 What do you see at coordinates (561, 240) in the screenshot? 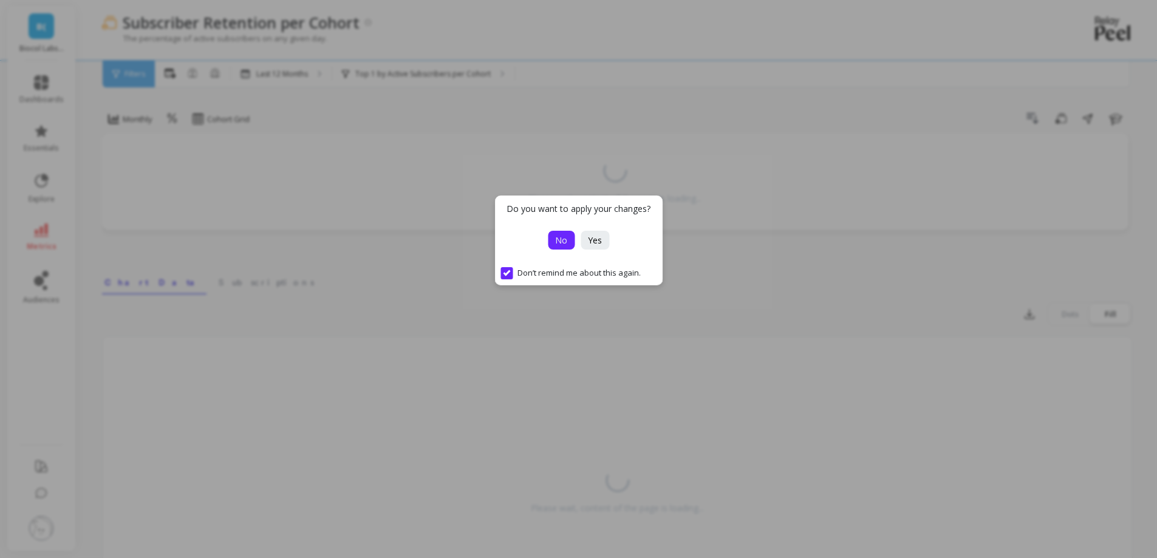
I see `button: No` at bounding box center [561, 240].